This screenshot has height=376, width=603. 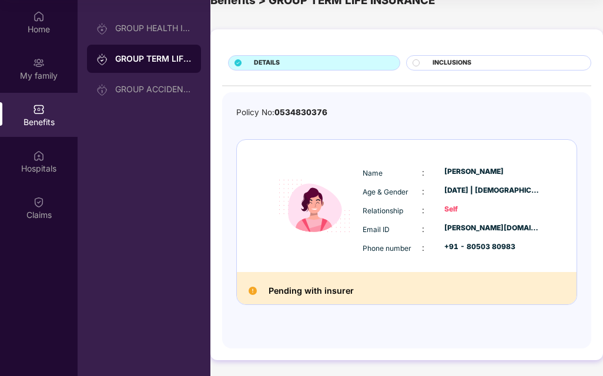 What do you see at coordinates (253, 291) in the screenshot?
I see `img: Pending` at bounding box center [253, 291].